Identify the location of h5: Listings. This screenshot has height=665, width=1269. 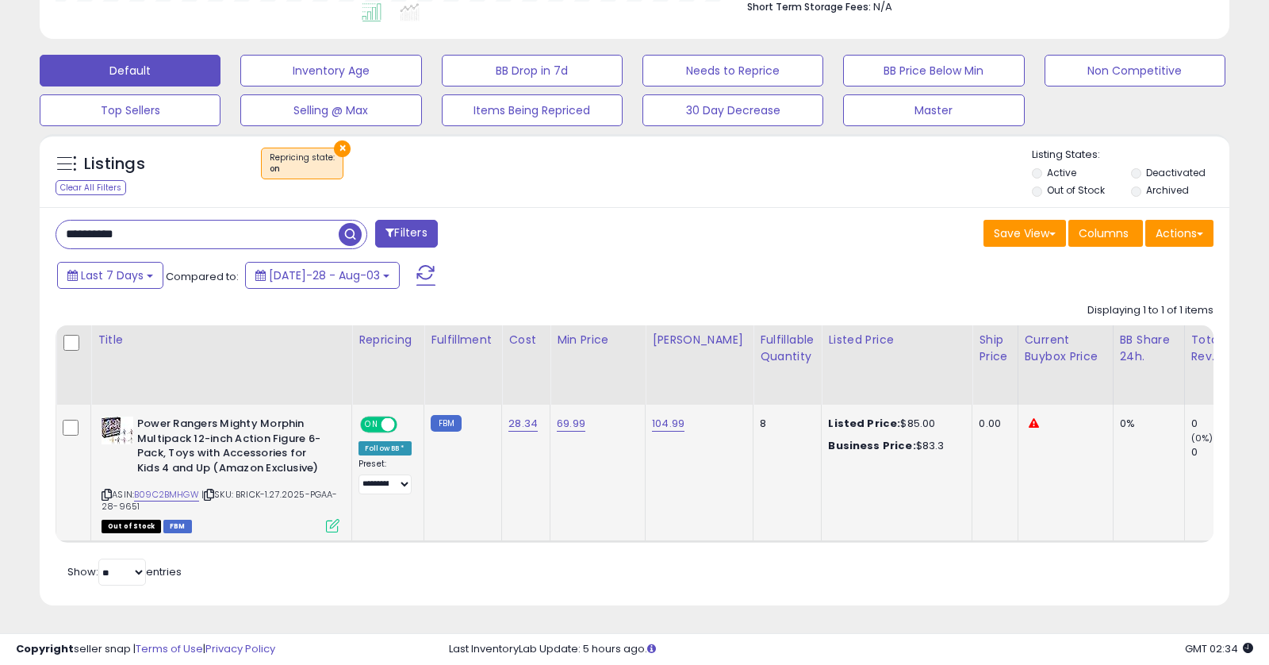
(114, 164).